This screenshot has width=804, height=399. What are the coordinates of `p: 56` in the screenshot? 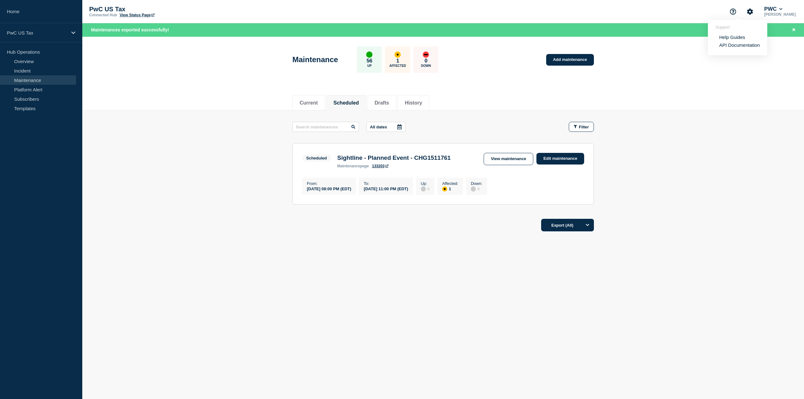 It's located at (369, 61).